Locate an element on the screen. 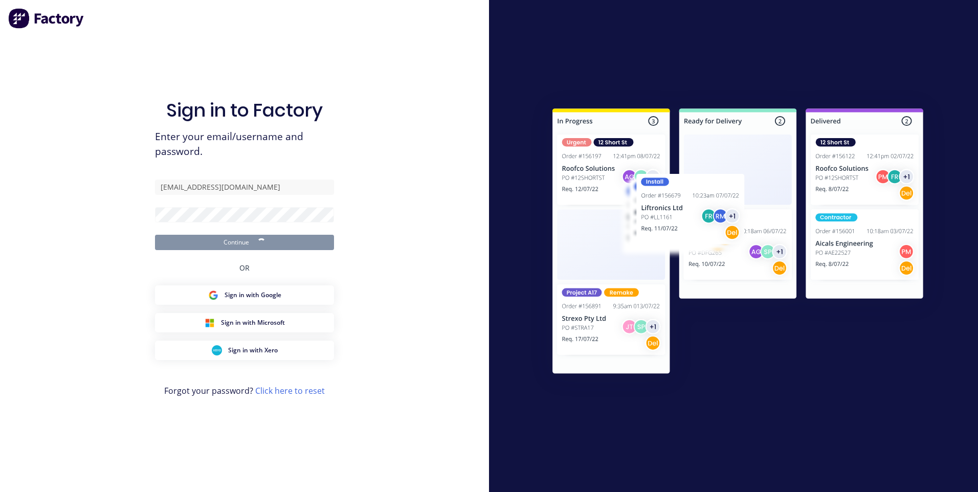  img: Google Sign in is located at coordinates (213, 295).